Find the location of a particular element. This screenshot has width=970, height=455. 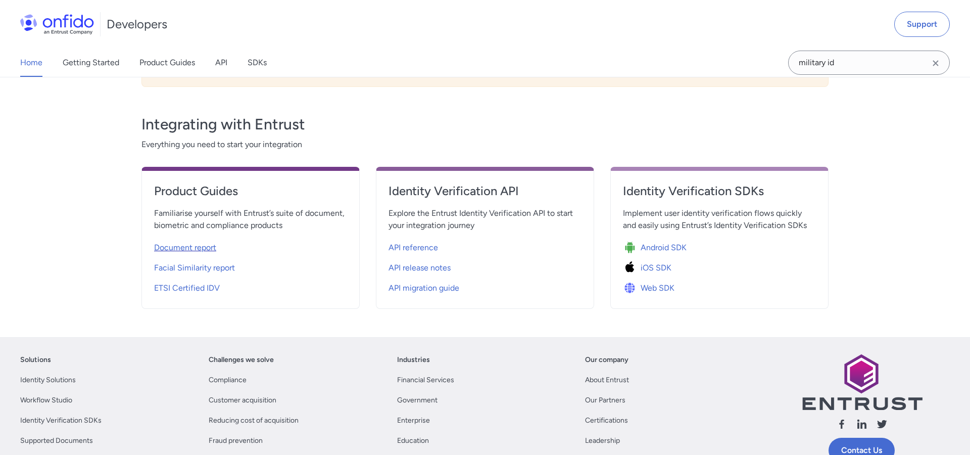

a: About Entrust is located at coordinates (607, 380).